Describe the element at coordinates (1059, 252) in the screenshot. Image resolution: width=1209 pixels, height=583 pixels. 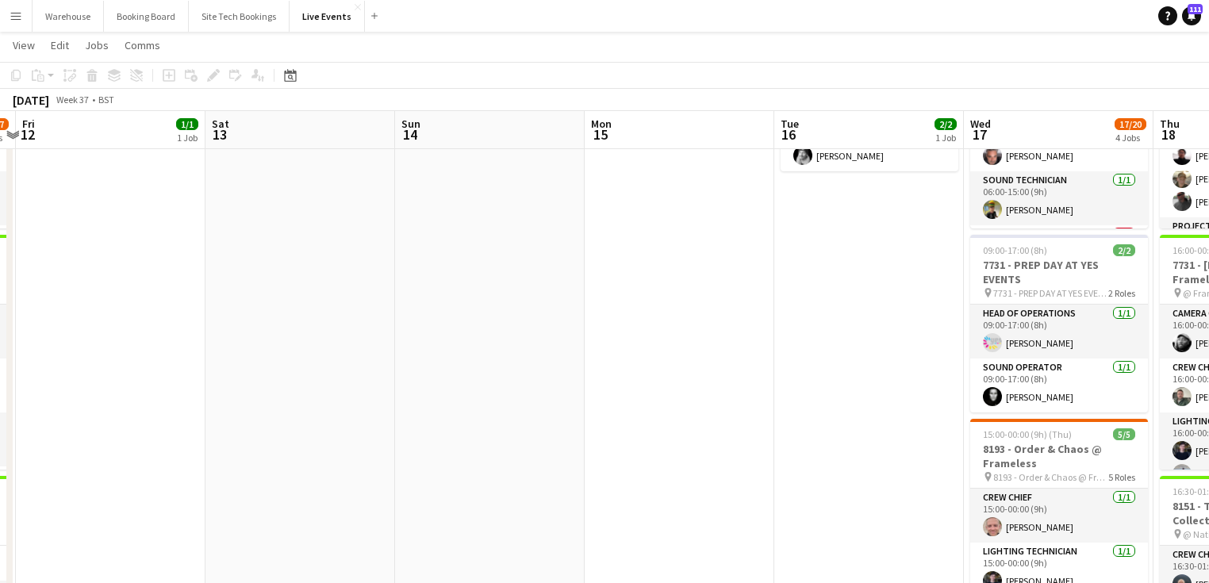
I see `app-card-role: Sound Technician (Duty)1I0/1` at that location.